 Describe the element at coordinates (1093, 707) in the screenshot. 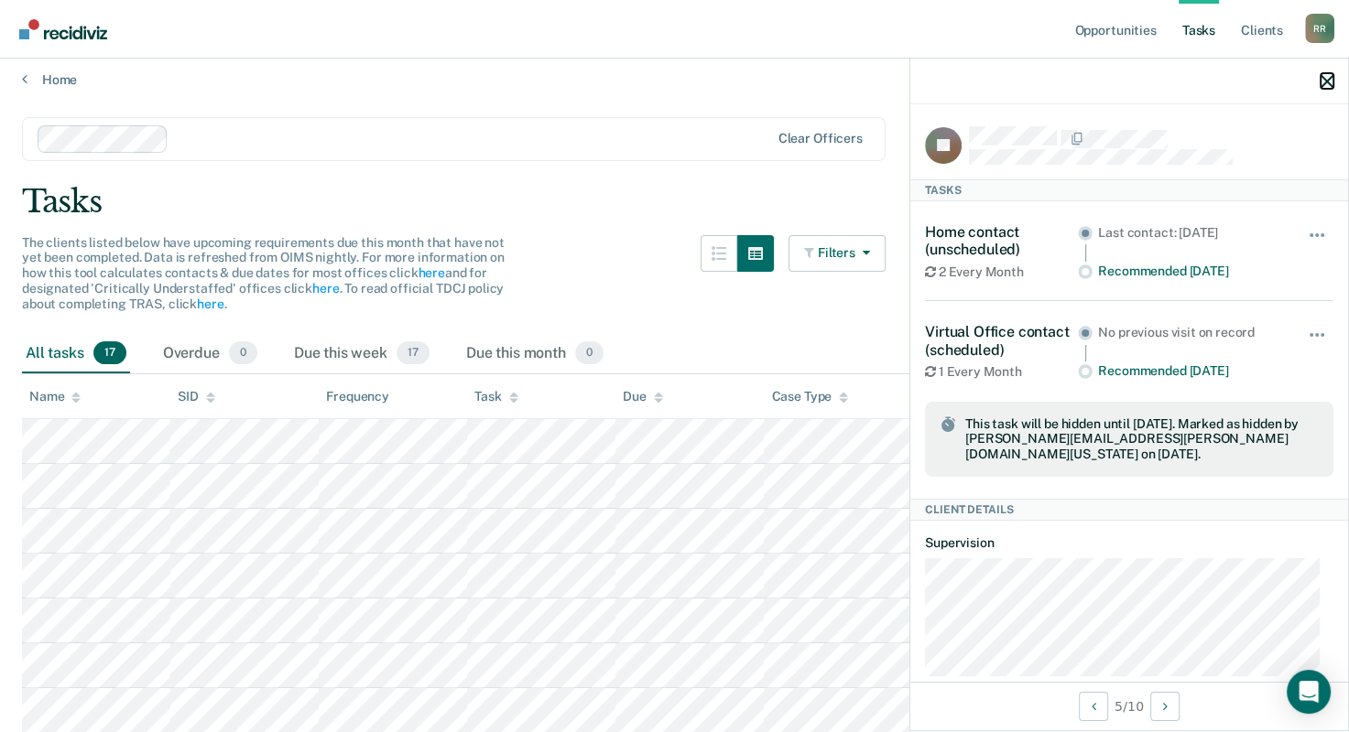

I see `button: Previous Client` at that location.